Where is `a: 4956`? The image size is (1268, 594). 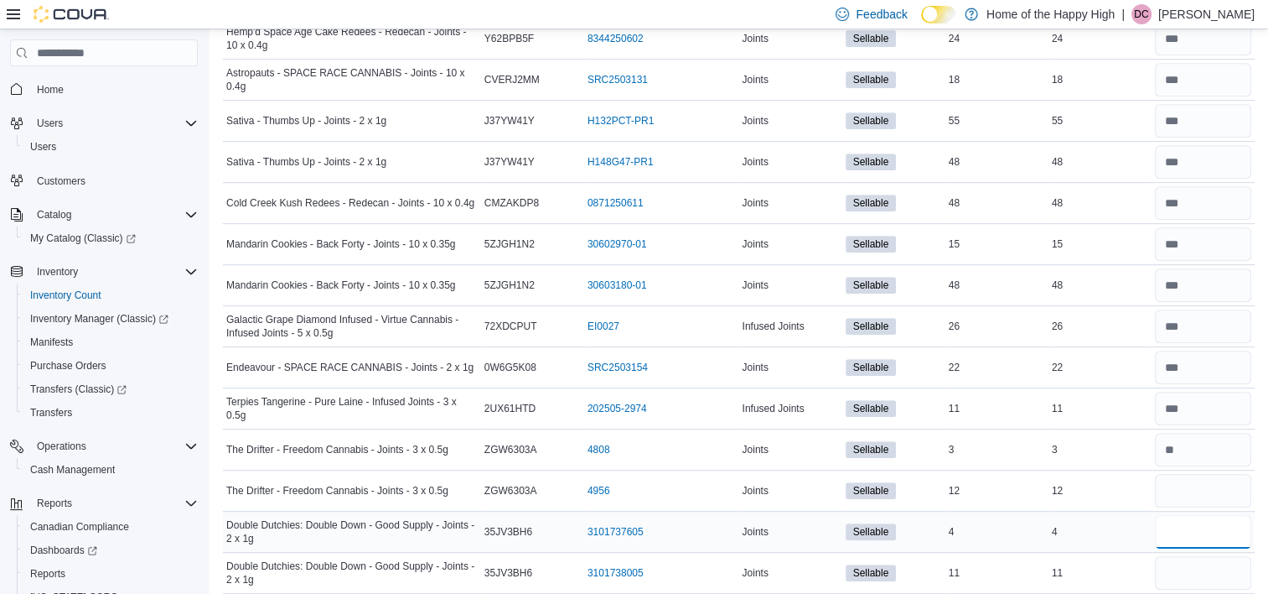 a: 4956 is located at coordinates (599, 490).